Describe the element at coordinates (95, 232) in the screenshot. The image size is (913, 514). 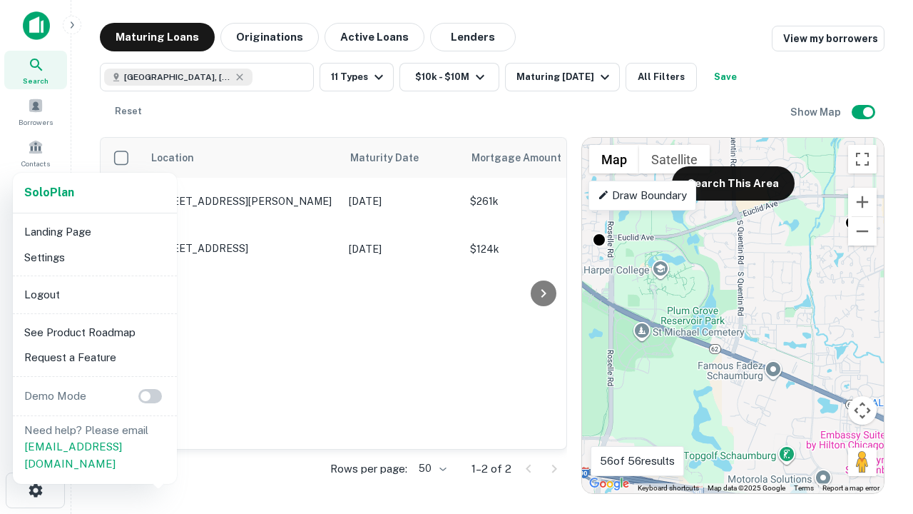
I see `li: Landing Page` at that location.